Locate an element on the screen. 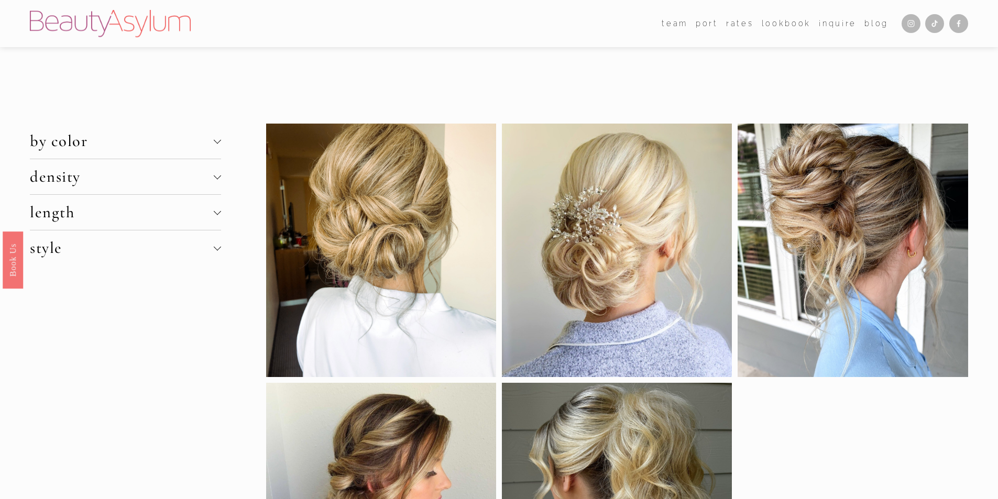 The width and height of the screenshot is (998, 499). button: density is located at coordinates (125, 176).